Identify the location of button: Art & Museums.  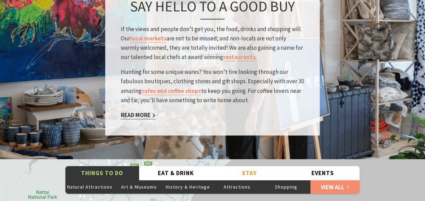
(139, 187).